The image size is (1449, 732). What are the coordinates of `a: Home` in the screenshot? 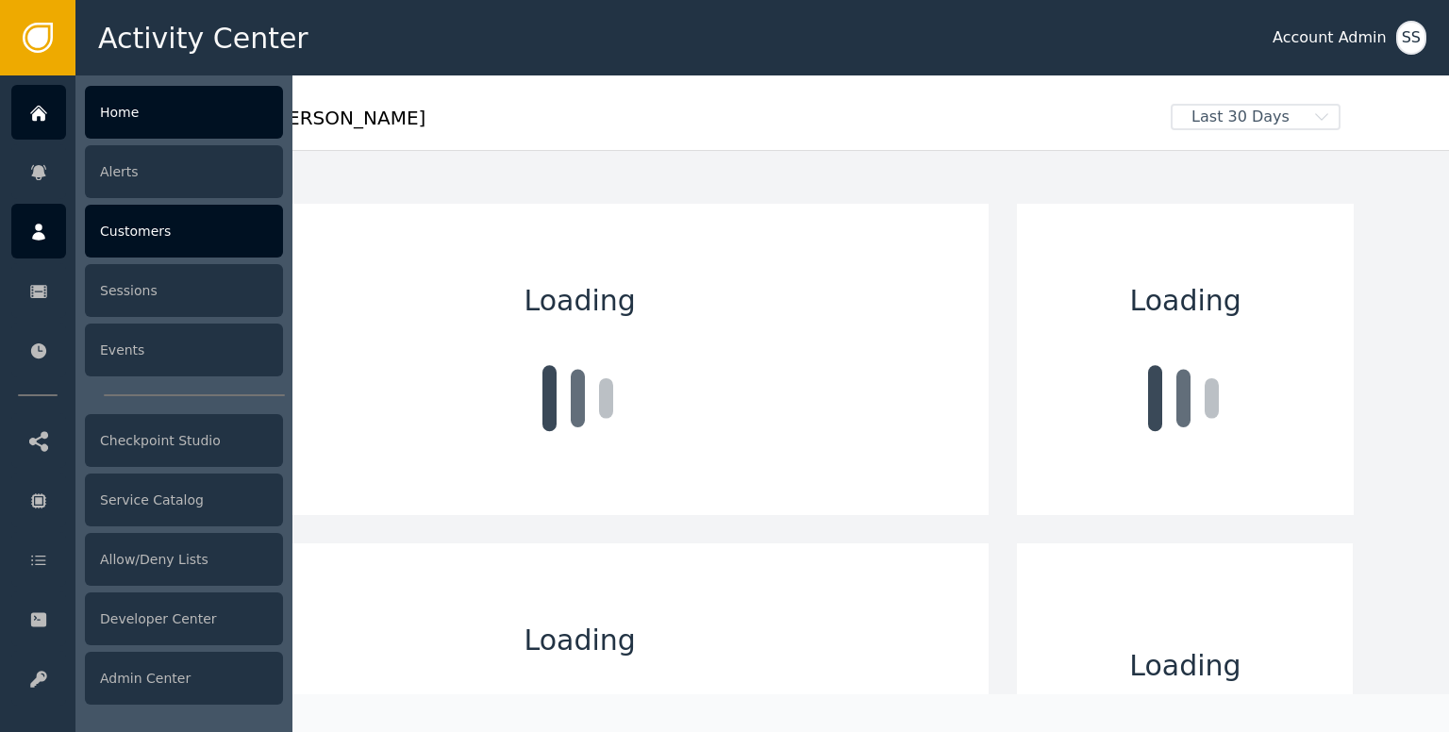 It's located at (147, 112).